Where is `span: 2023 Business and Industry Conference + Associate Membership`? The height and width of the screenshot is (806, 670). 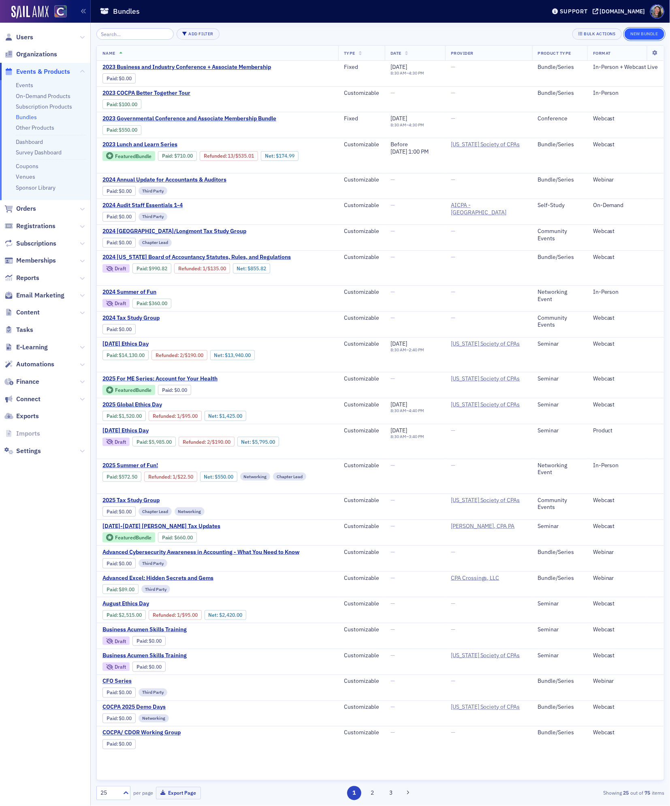 span: 2023 Business and Industry Conference + Associate Membership is located at coordinates (187, 67).